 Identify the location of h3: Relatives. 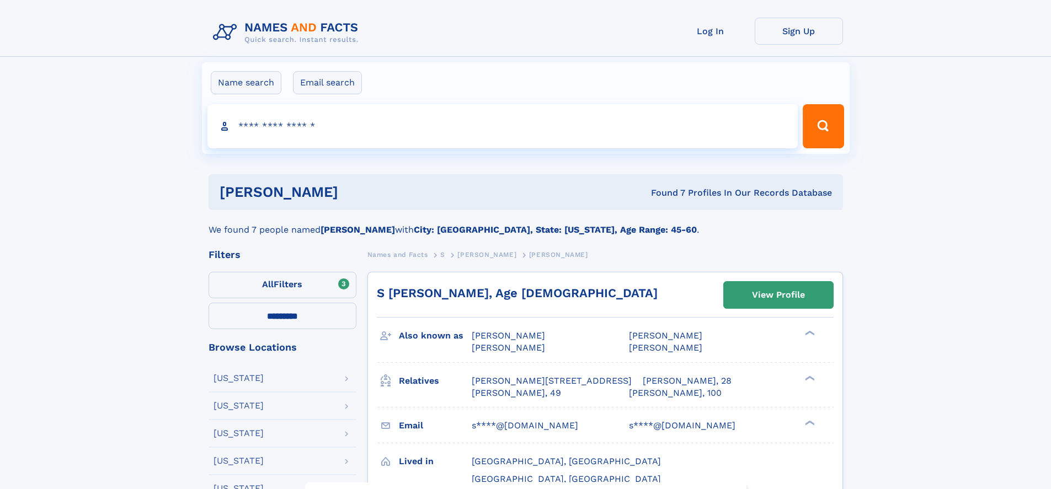
(435, 381).